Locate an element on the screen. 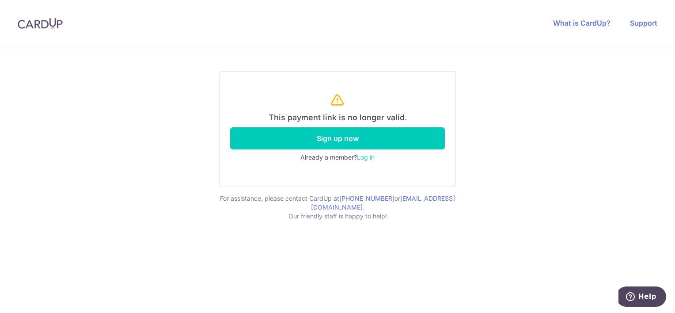 The height and width of the screenshot is (313, 675). a: Sign up now is located at coordinates (338, 138).